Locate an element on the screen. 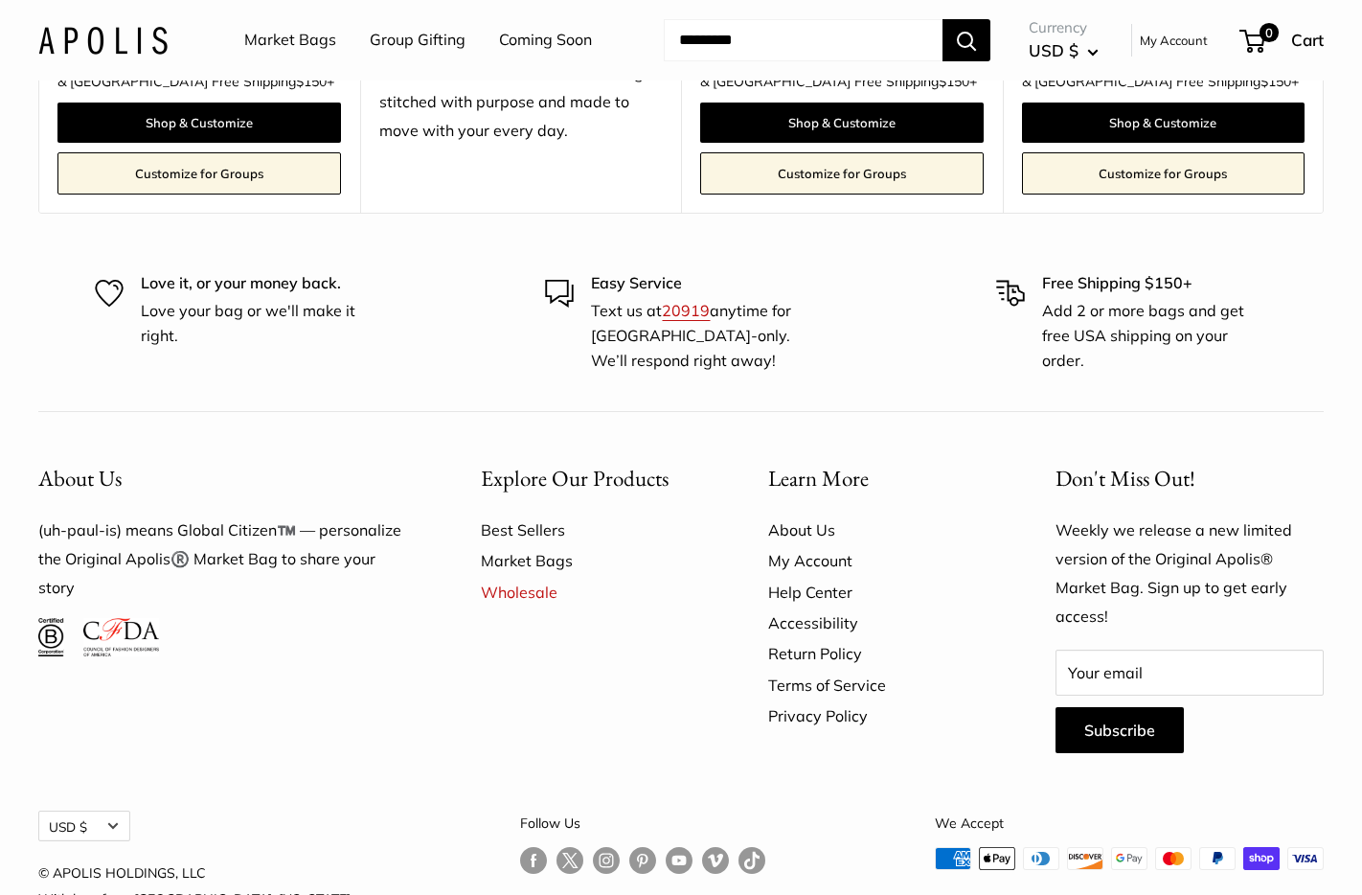 The width and height of the screenshot is (1362, 895). p: Free Shipping $150+ is located at coordinates (1154, 284).